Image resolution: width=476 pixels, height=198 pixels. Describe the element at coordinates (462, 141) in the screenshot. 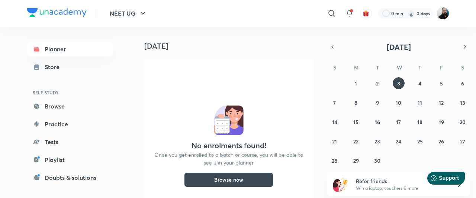

I see `button: September 27, 2025` at that location.